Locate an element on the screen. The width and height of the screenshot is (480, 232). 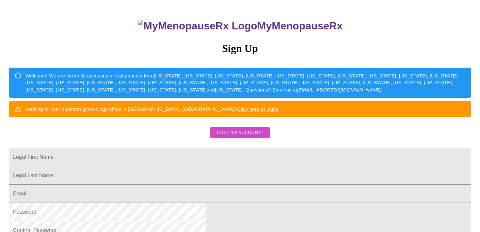
a: Have an account? is located at coordinates (240, 137).